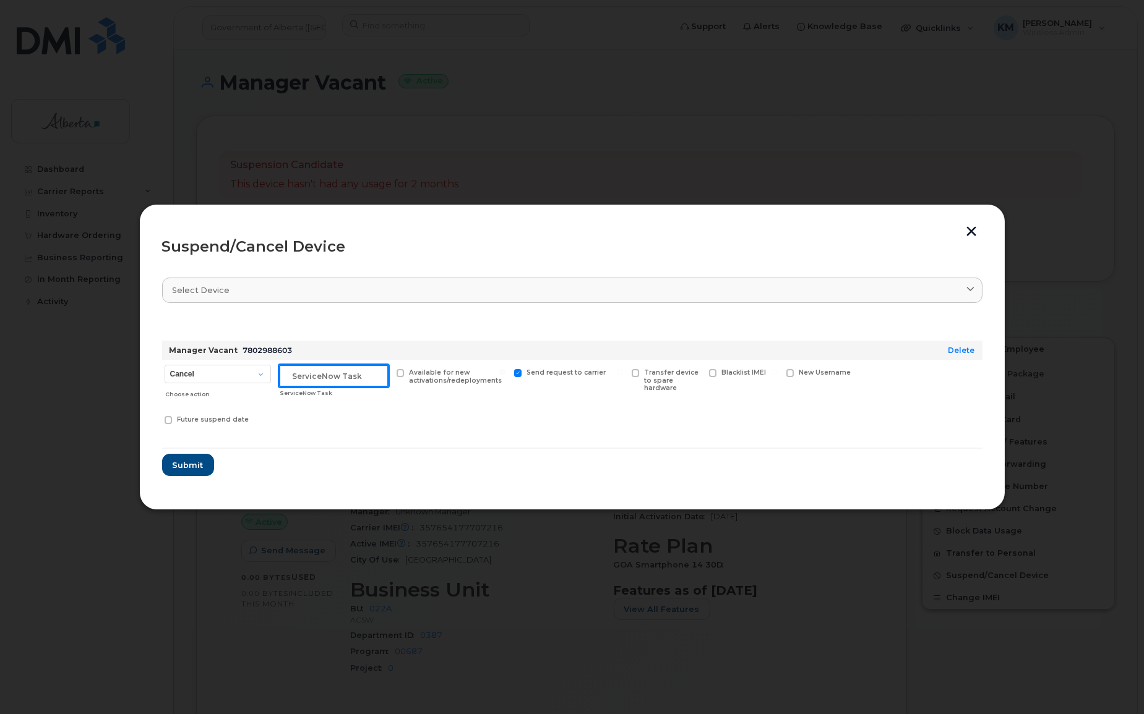 Image resolution: width=1144 pixels, height=714 pixels. Describe the element at coordinates (213, 419) in the screenshot. I see `span: Future suspend date` at that location.